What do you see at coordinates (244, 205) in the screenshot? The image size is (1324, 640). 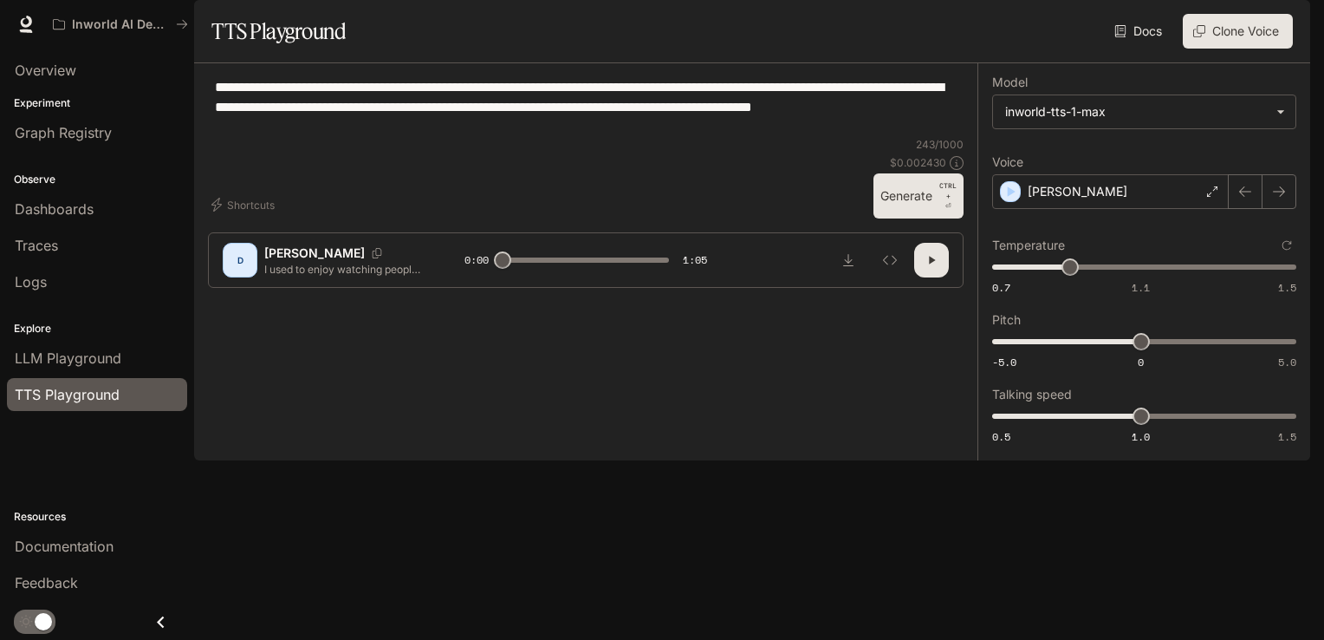 I see `button: Shortcuts` at bounding box center [244, 205].